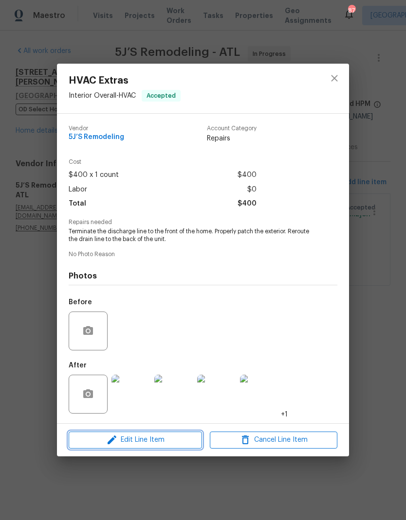 Image resolution: width=406 pixels, height=520 pixels. Describe the element at coordinates (78, 190) in the screenshot. I see `span: Labor` at that location.